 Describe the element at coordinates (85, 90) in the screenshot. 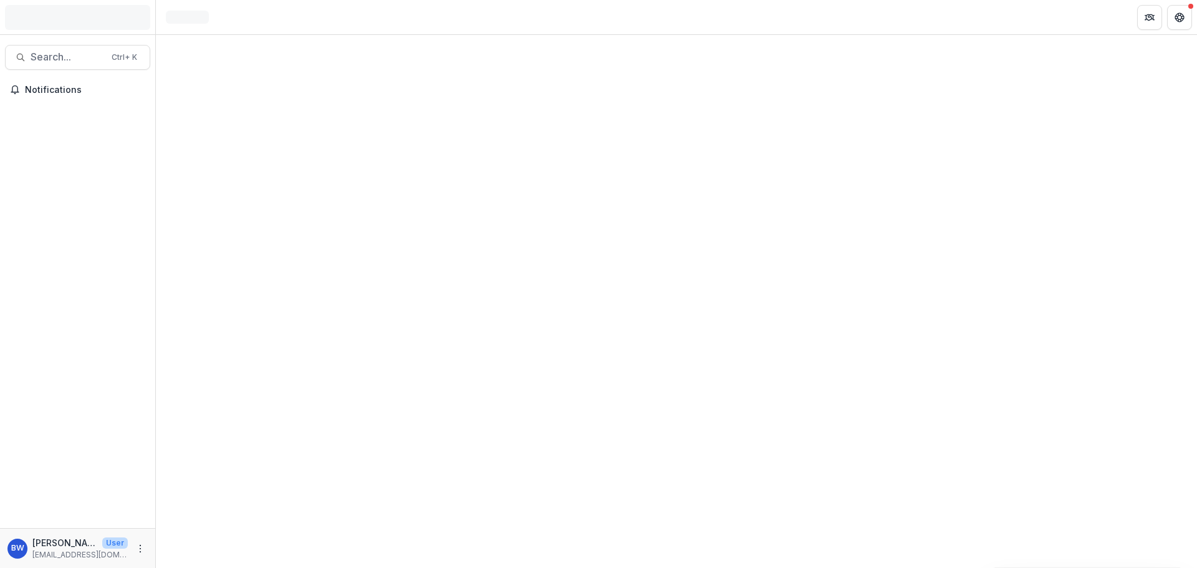

I see `span: Notifications` at that location.